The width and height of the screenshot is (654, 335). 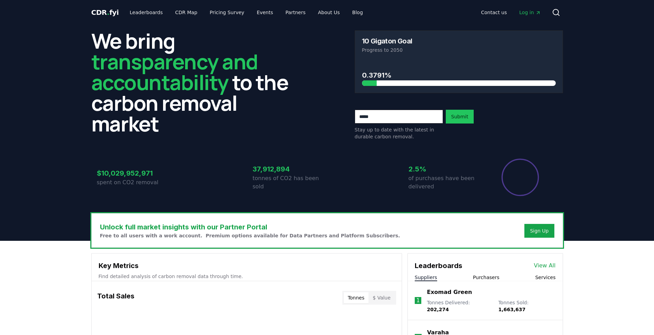 What do you see at coordinates (134, 182) in the screenshot?
I see `p: spent on CO2 removal` at bounding box center [134, 182].